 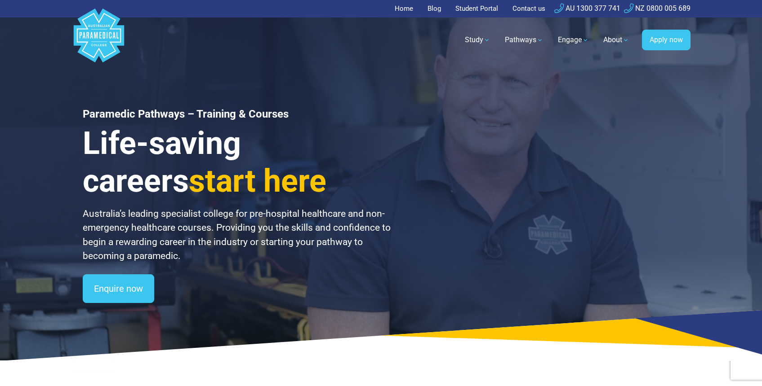 I want to click on h1: Paramedic Pathways – Training & Courses, so click(x=237, y=114).